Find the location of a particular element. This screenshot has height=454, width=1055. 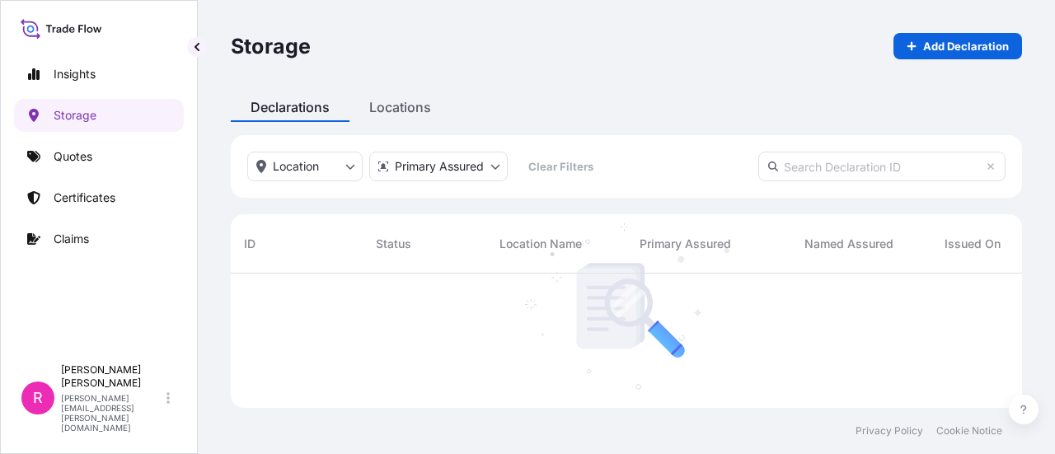

div: Locations is located at coordinates (400, 107).